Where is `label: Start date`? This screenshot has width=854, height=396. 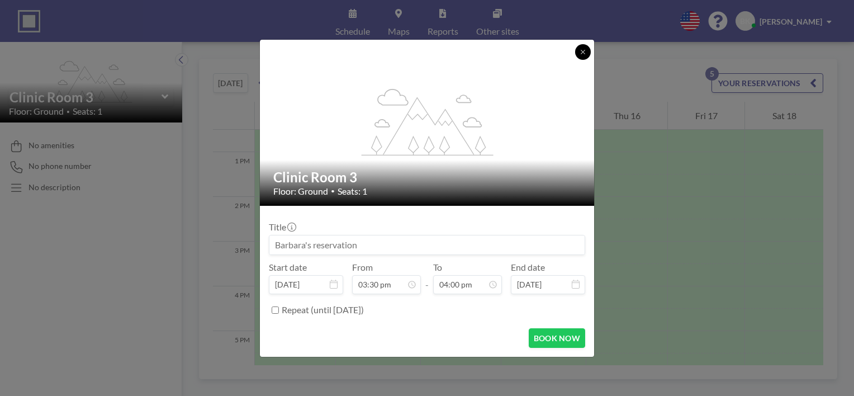 label: Start date is located at coordinates (288, 267).